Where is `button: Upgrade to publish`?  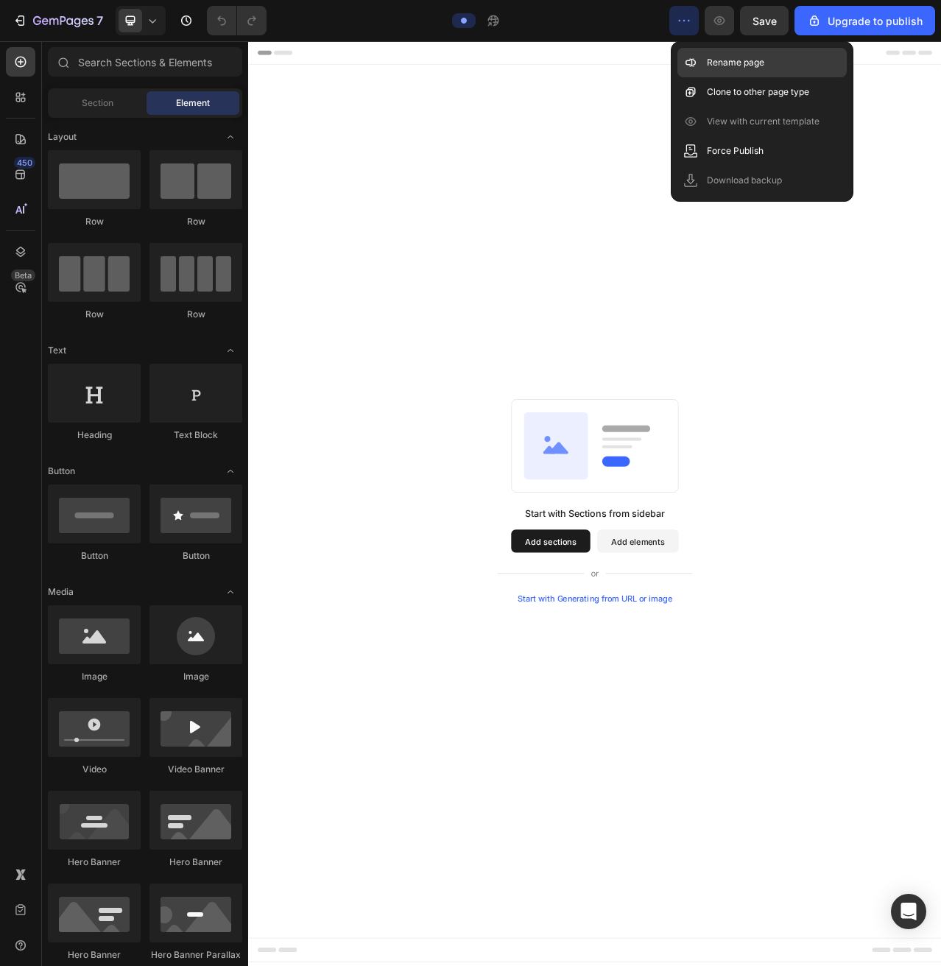 button: Upgrade to publish is located at coordinates (865, 21).